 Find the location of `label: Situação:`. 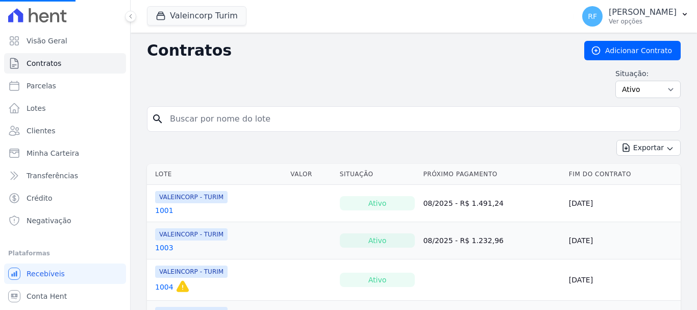

label: Situação: is located at coordinates (648, 73).